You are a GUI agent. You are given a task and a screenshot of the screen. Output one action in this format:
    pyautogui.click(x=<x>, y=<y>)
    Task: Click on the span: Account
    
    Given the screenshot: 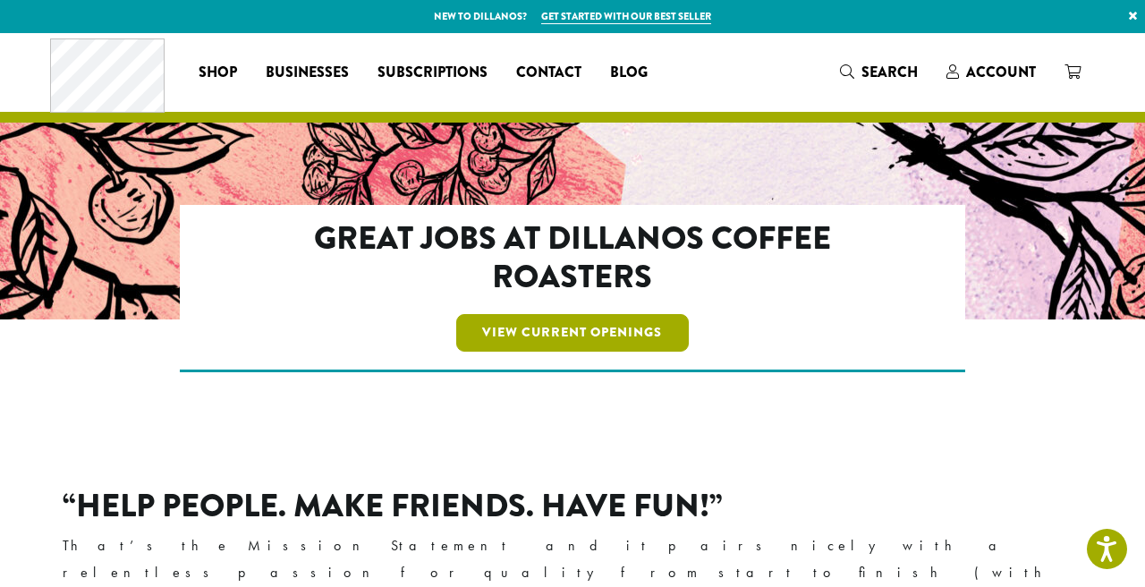 What is the action you would take?
    pyautogui.click(x=1001, y=72)
    